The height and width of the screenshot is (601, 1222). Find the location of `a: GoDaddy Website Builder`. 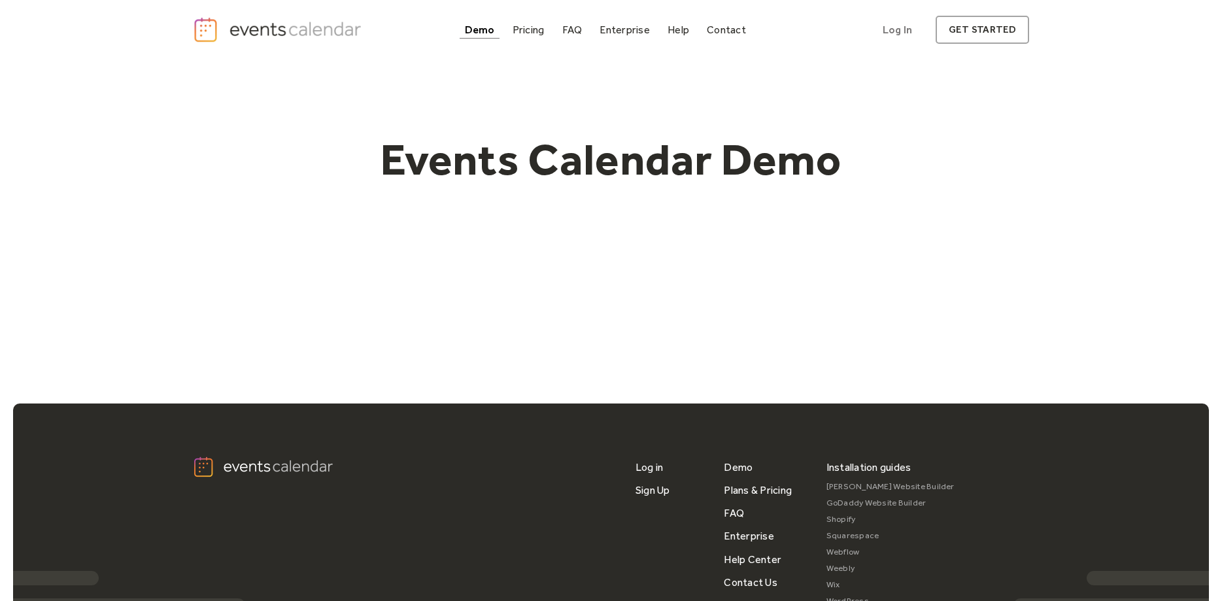

a: GoDaddy Website Builder is located at coordinates (891, 503).